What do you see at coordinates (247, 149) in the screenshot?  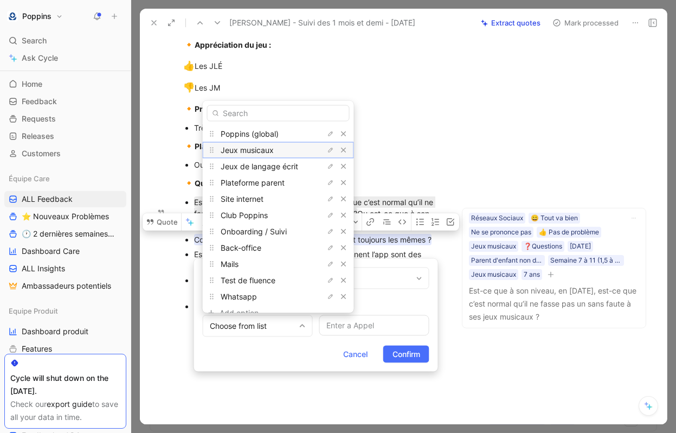 I see `span: Jeux musicaux` at bounding box center [247, 149].